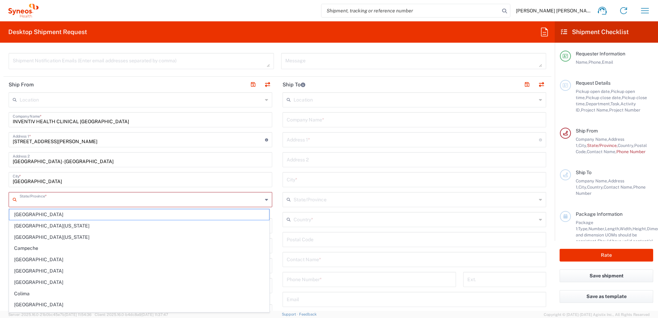  Describe the element at coordinates (290, 314) in the screenshot. I see `a: Support` at that location.